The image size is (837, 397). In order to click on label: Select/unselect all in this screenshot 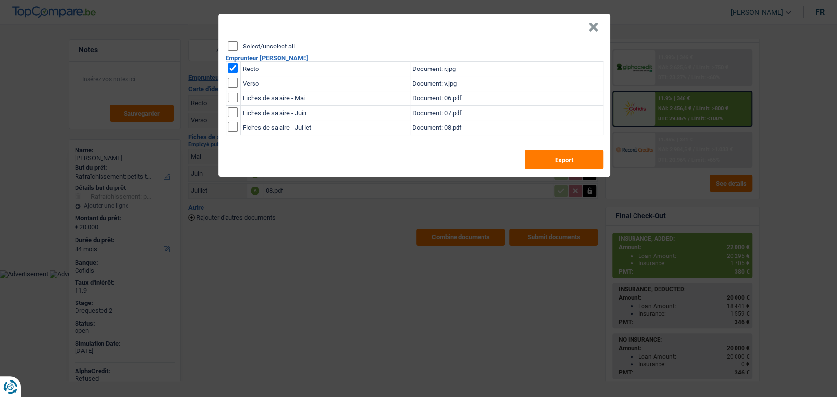, I will do `click(269, 46)`.